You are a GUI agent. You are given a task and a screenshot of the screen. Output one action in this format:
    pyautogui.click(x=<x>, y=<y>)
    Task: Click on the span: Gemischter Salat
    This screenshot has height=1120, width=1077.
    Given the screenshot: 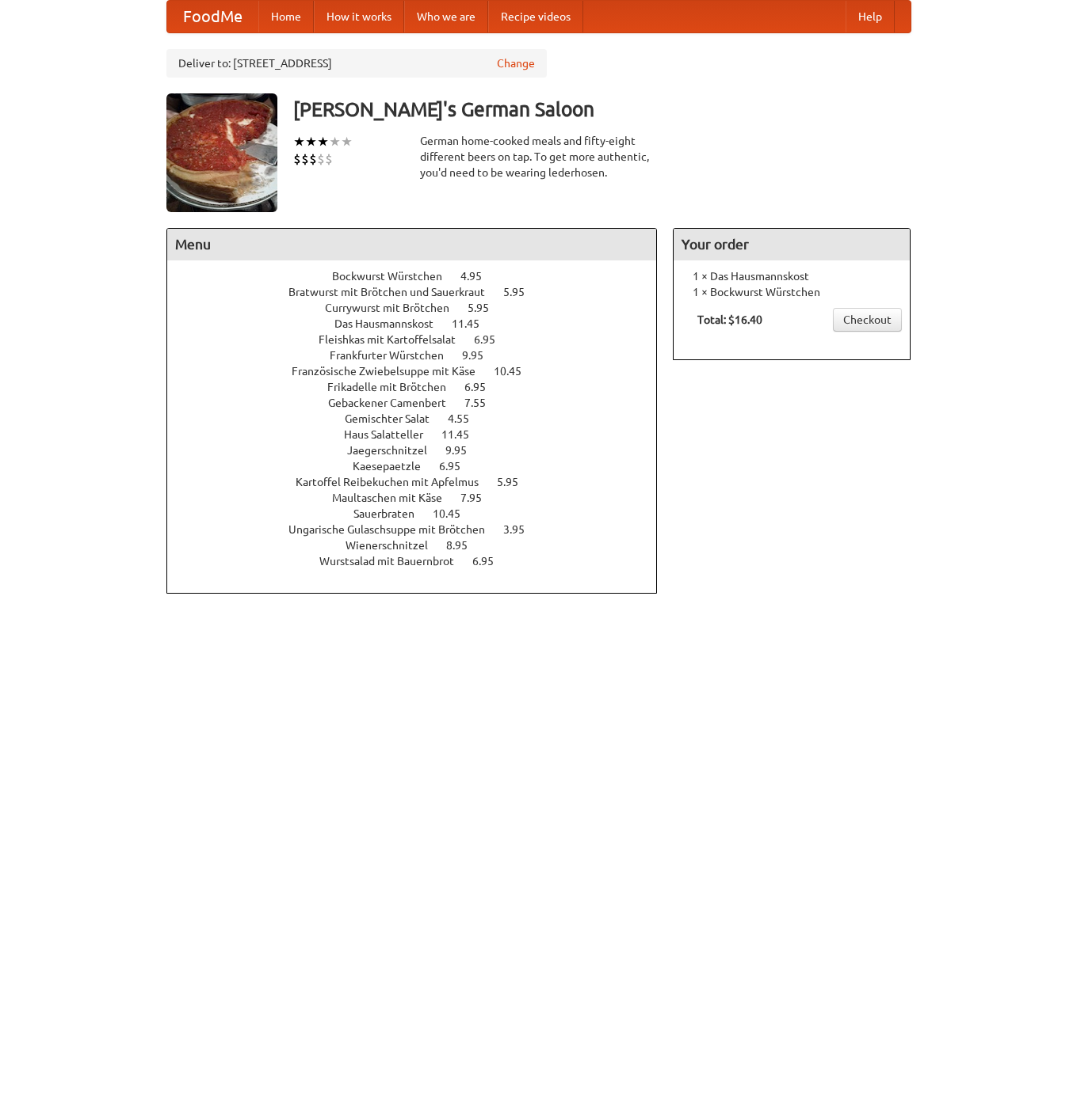 What is the action you would take?
    pyautogui.click(x=394, y=419)
    